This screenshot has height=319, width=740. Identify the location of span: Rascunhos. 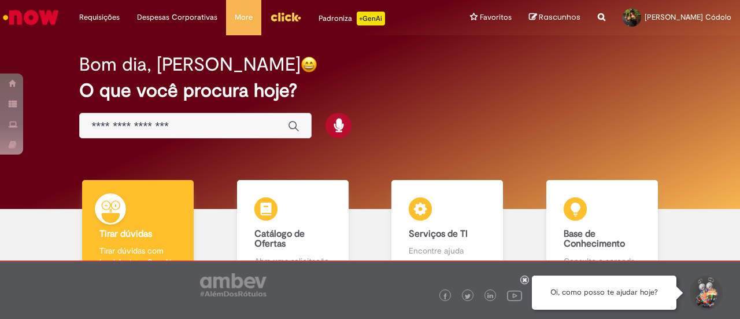
(560, 17).